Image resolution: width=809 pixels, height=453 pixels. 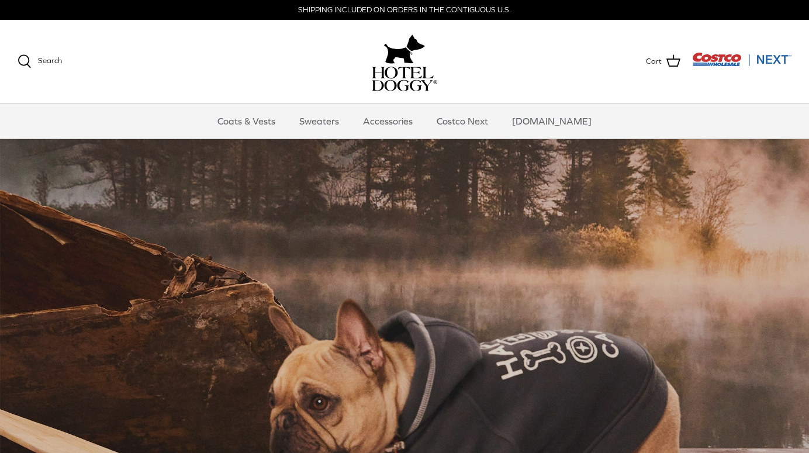 I want to click on img: hoteldoggy.com, so click(x=404, y=49).